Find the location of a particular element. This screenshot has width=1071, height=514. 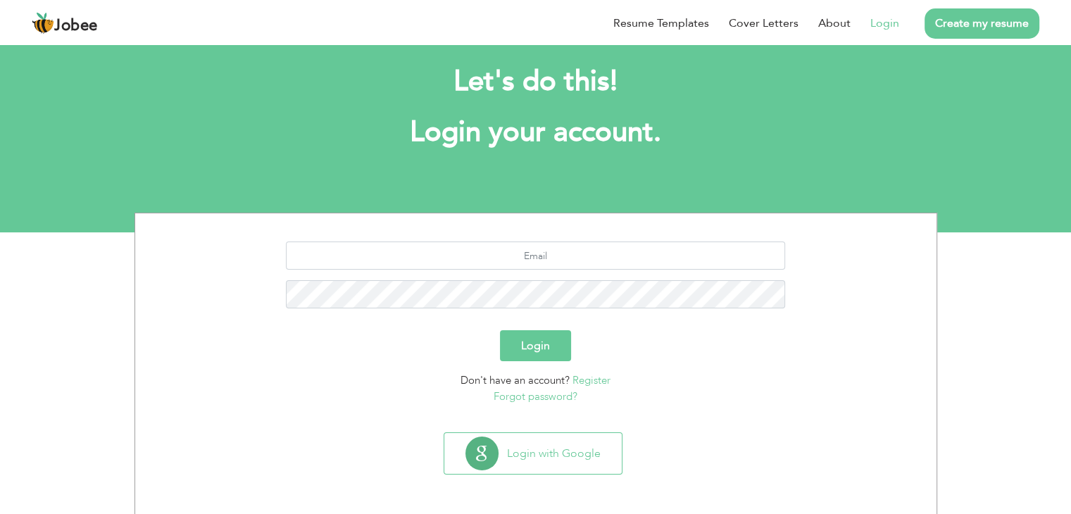

a: Cover Letters is located at coordinates (763, 23).